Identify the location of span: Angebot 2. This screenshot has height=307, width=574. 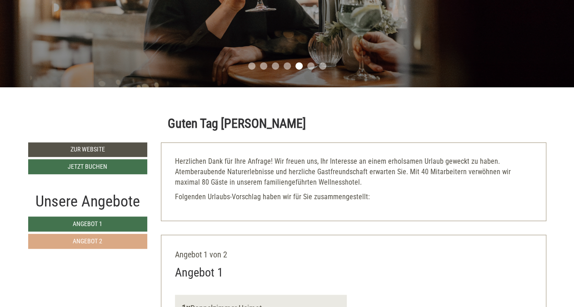
(87, 241).